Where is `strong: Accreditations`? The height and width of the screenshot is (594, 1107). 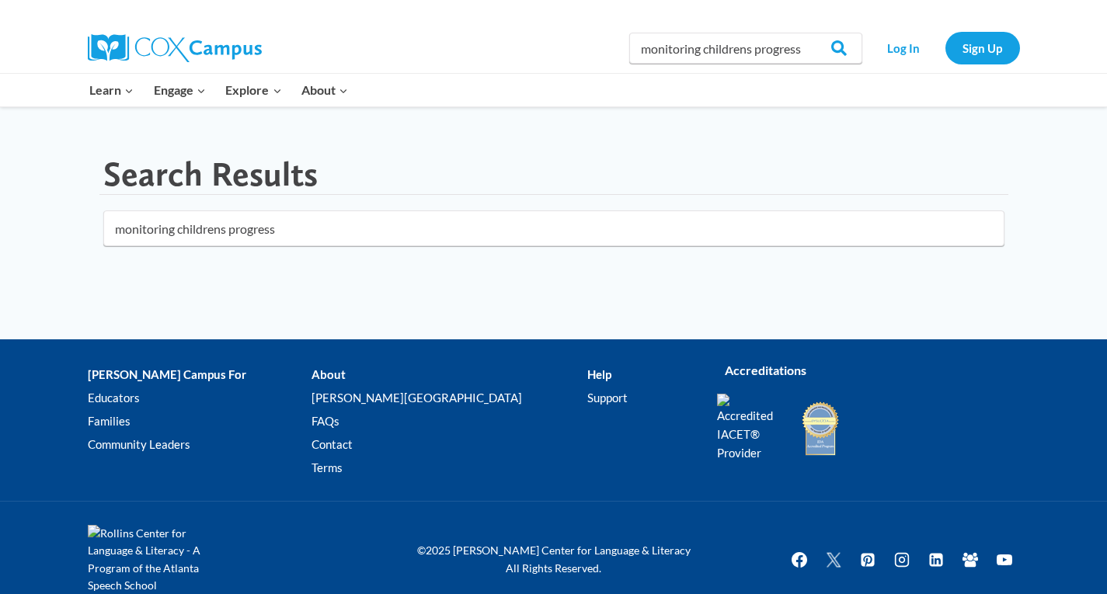 strong: Accreditations is located at coordinates (765, 370).